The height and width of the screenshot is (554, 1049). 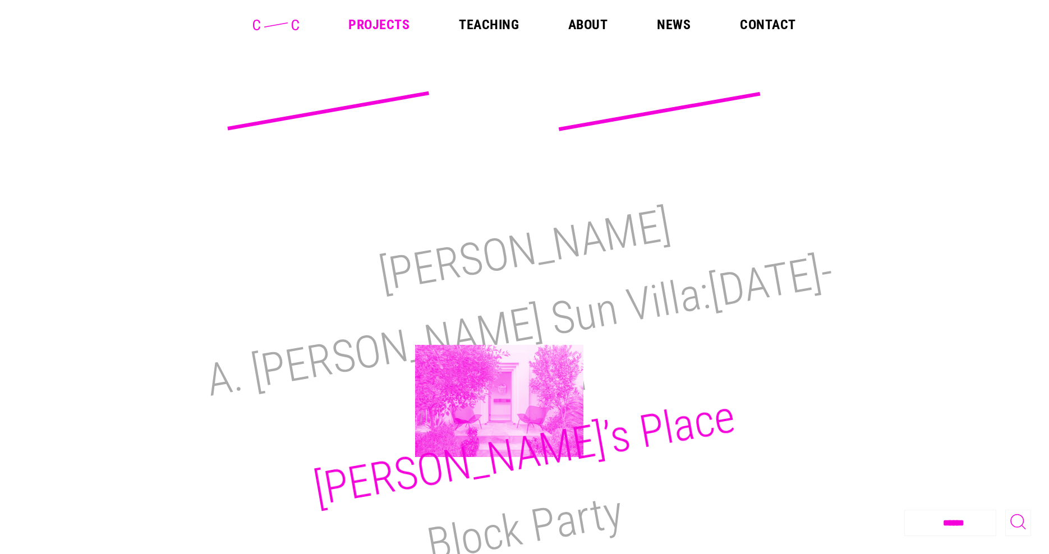 What do you see at coordinates (379, 25) in the screenshot?
I see `a: Projects` at bounding box center [379, 25].